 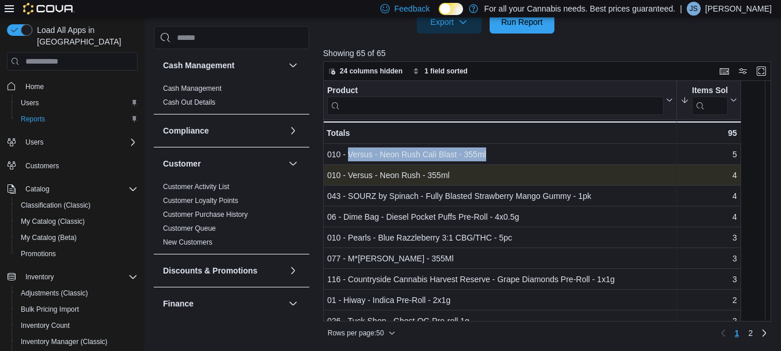 What do you see at coordinates (79, 189) in the screenshot?
I see `span: Catalog` at bounding box center [79, 189].